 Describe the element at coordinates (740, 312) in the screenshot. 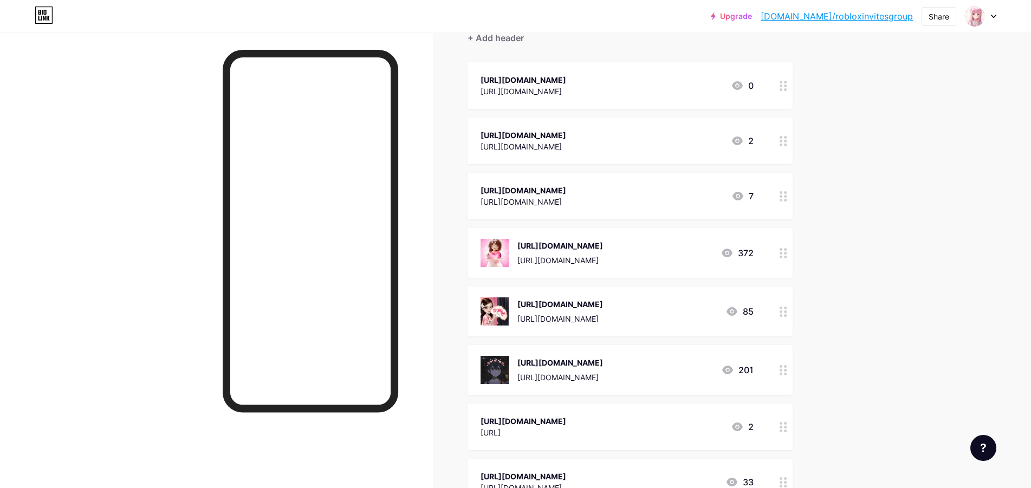

I see `div: 85` at that location.